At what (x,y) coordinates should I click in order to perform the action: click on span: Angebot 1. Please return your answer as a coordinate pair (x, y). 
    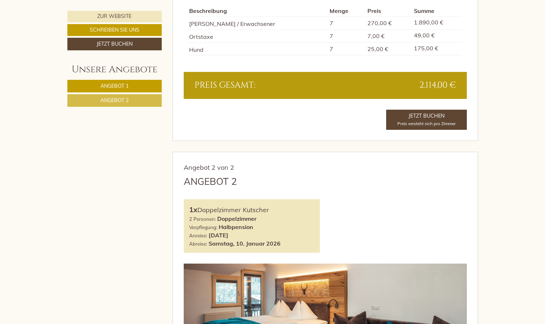
    Looking at the image, I should click on (114, 86).